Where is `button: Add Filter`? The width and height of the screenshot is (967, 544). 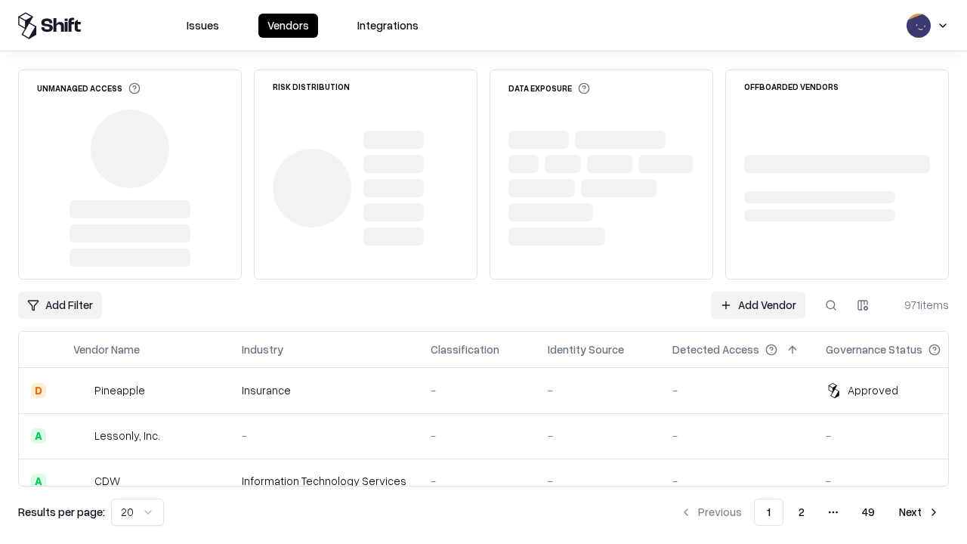
button: Add Filter is located at coordinates (60, 305).